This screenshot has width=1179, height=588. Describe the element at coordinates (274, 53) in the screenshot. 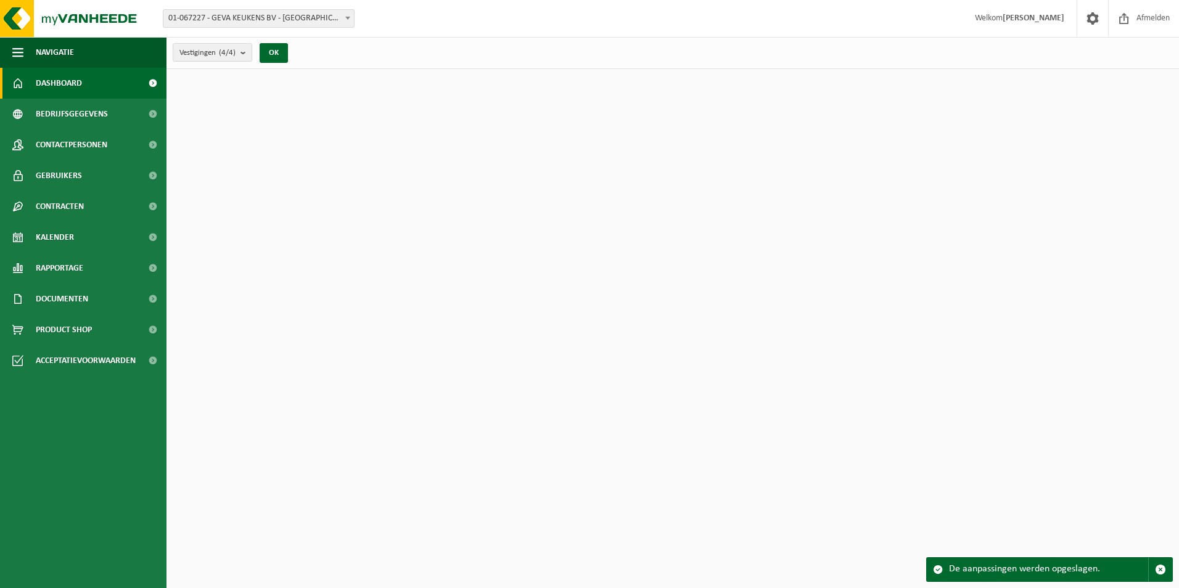

I see `button: OK` at that location.